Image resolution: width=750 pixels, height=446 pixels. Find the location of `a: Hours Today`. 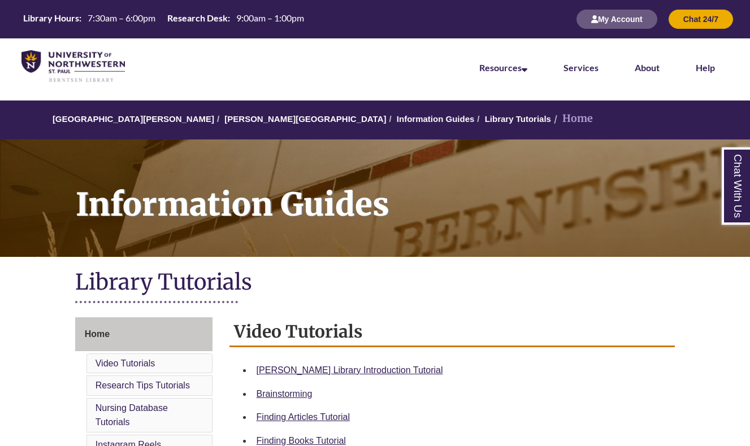

a: Hours Today is located at coordinates (163, 19).